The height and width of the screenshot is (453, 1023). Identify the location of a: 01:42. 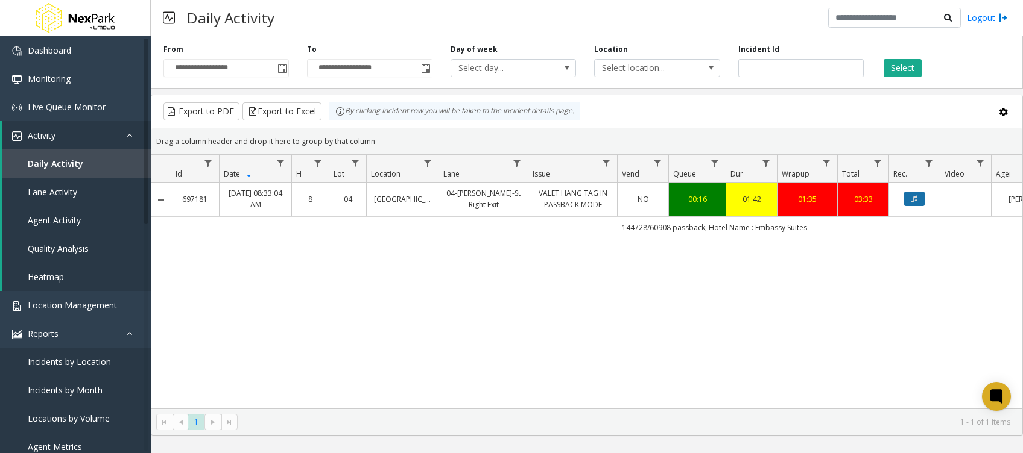
(751, 199).